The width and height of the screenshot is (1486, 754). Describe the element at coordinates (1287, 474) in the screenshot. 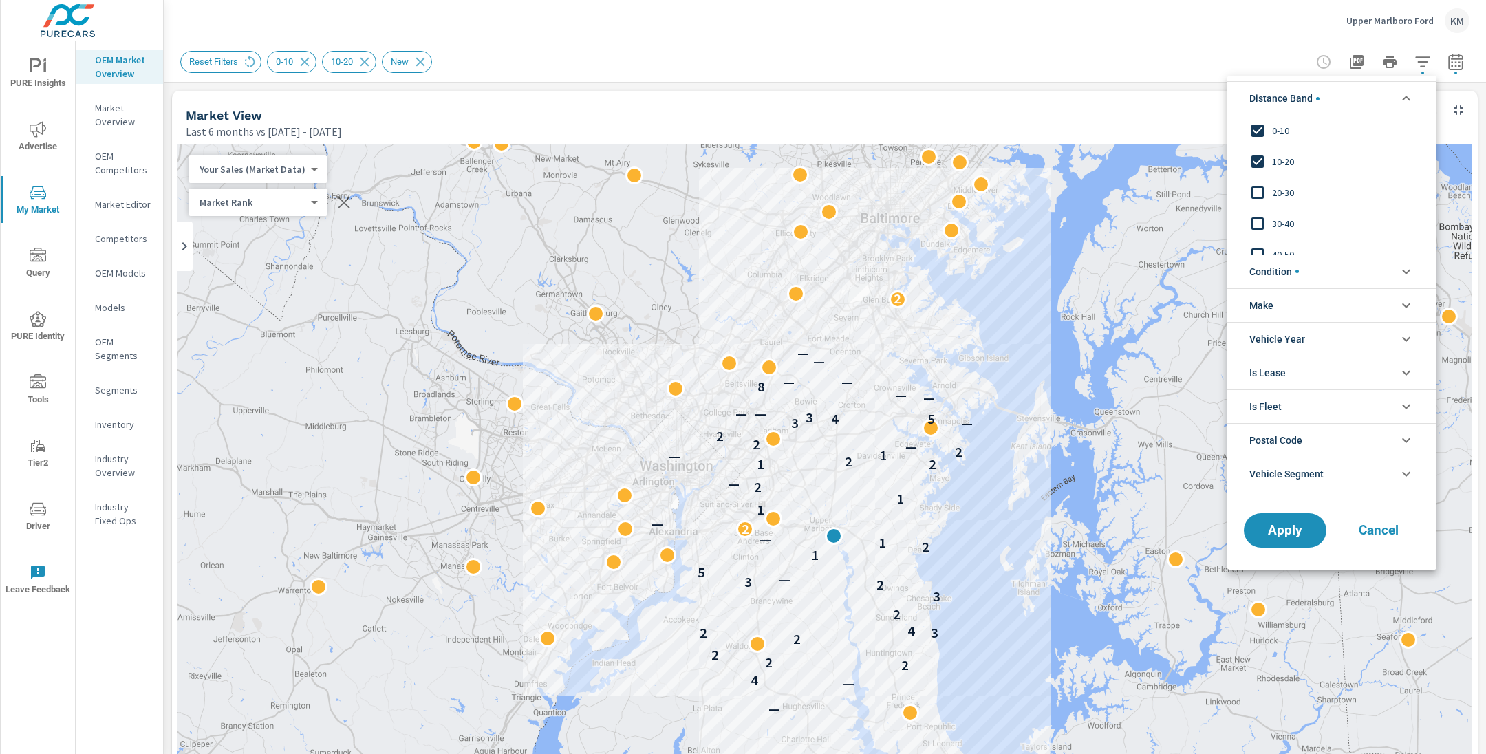

I see `span: Vehicle Segment` at that location.